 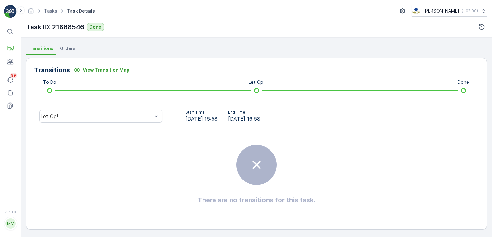 I want to click on p: Task ID: 21868546, so click(x=55, y=27).